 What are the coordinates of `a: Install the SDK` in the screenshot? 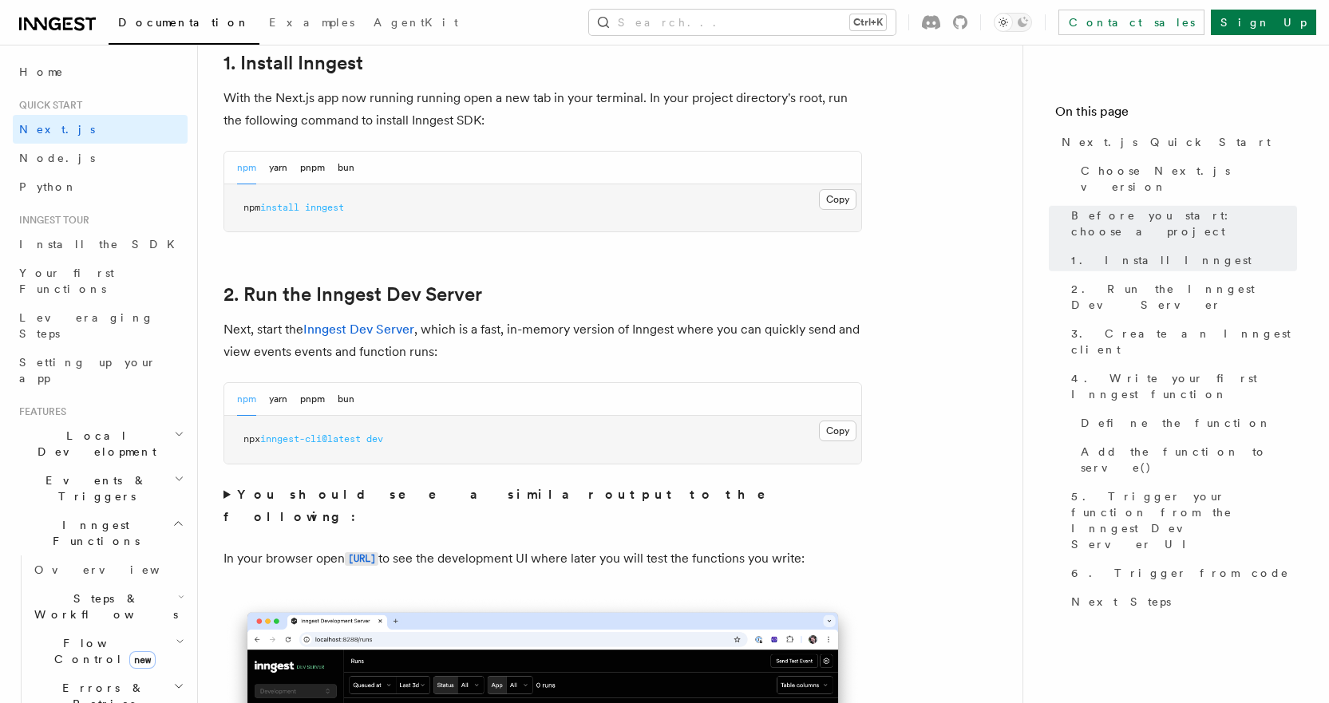 It's located at (100, 244).